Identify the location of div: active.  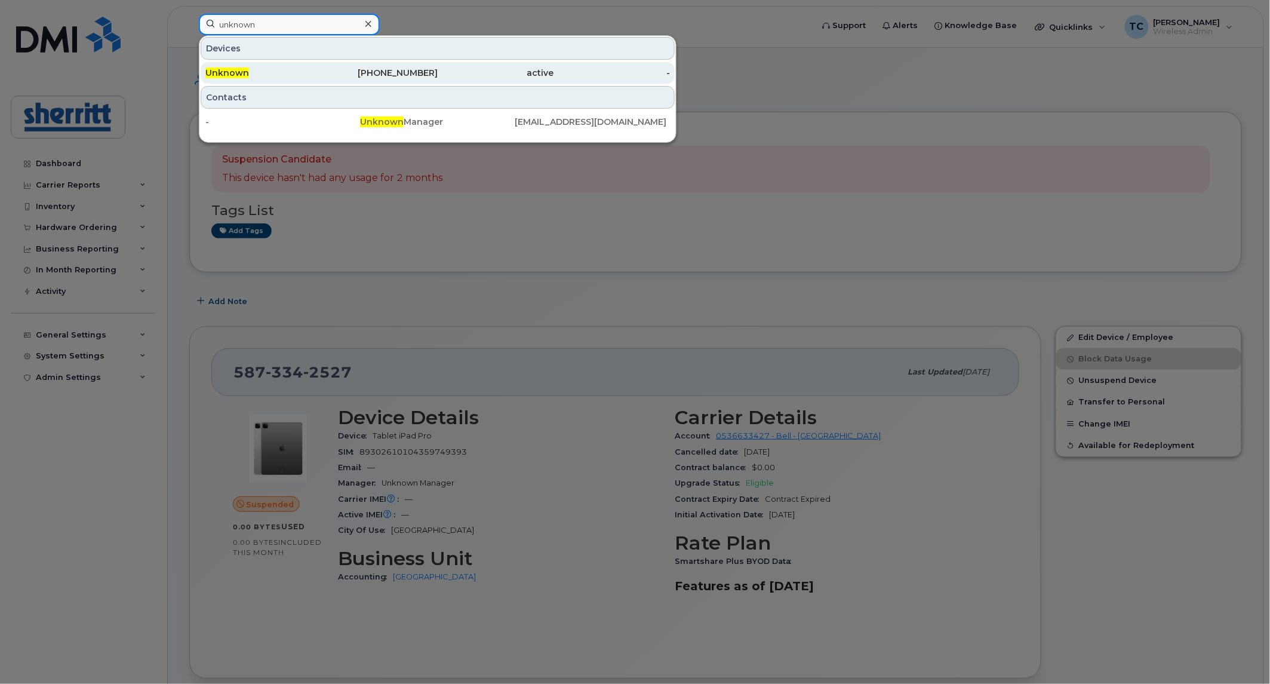
(496, 73).